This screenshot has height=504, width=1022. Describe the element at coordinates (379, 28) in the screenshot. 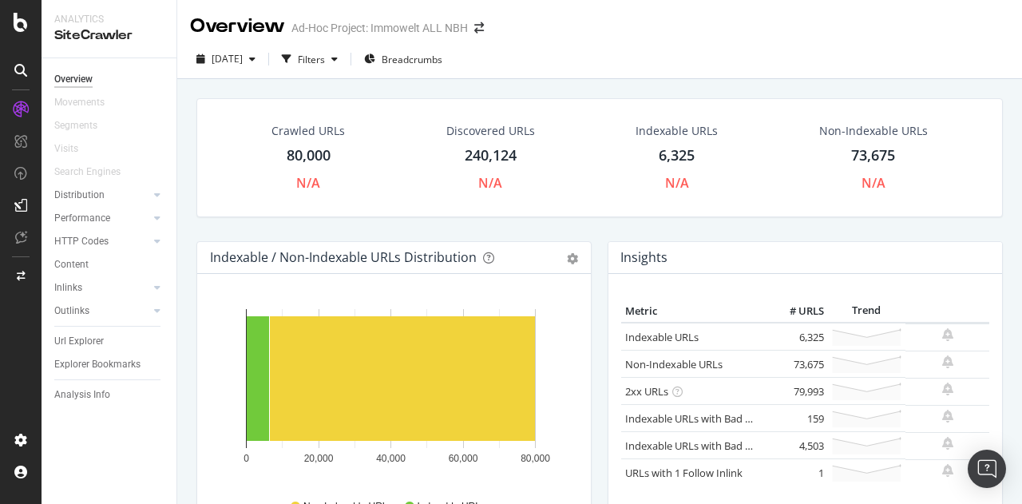

I see `div: Ad-Hoc Project: Immowelt ALL NBH` at that location.